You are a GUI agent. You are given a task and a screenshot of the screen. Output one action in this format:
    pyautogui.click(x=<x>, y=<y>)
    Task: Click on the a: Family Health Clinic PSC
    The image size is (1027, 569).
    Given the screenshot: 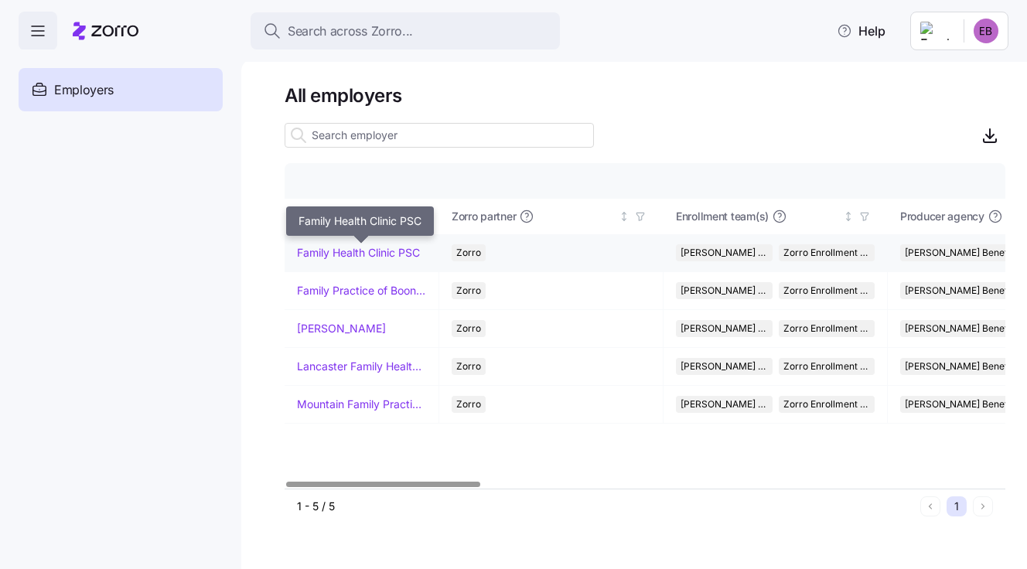 What is the action you would take?
    pyautogui.click(x=358, y=253)
    